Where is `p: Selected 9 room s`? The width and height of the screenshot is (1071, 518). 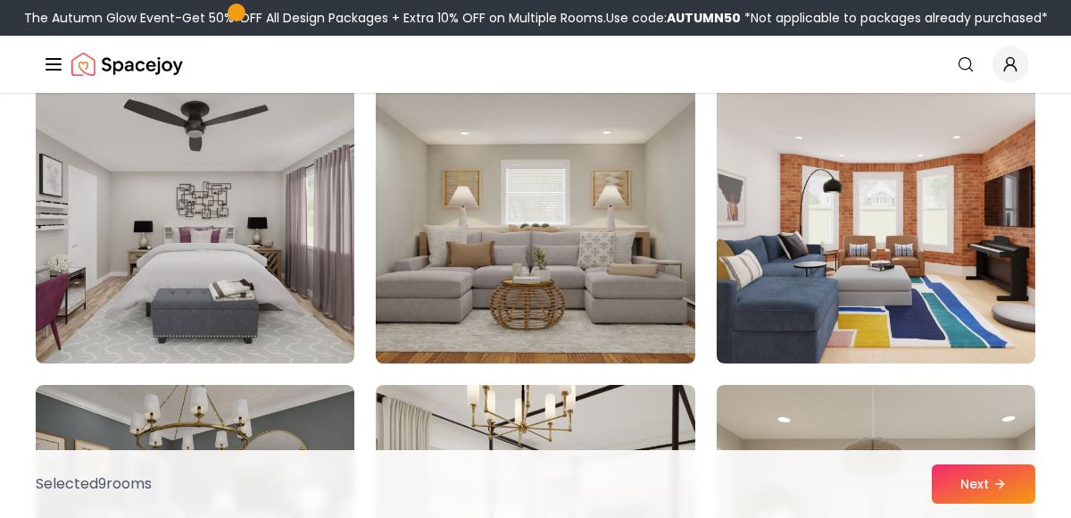
p: Selected 9 room s is located at coordinates (94, 484).